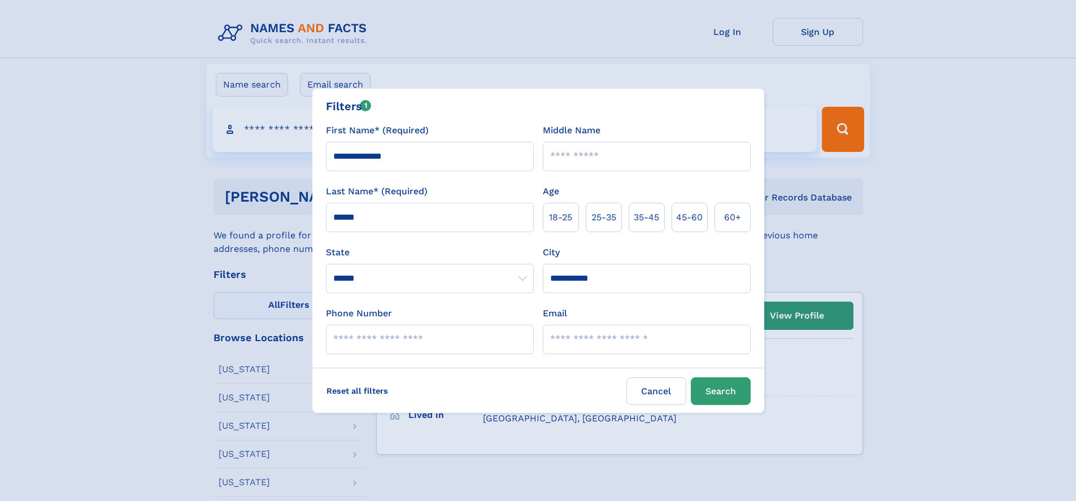  What do you see at coordinates (377, 191) in the screenshot?
I see `label: Last Name* (Required)` at bounding box center [377, 191].